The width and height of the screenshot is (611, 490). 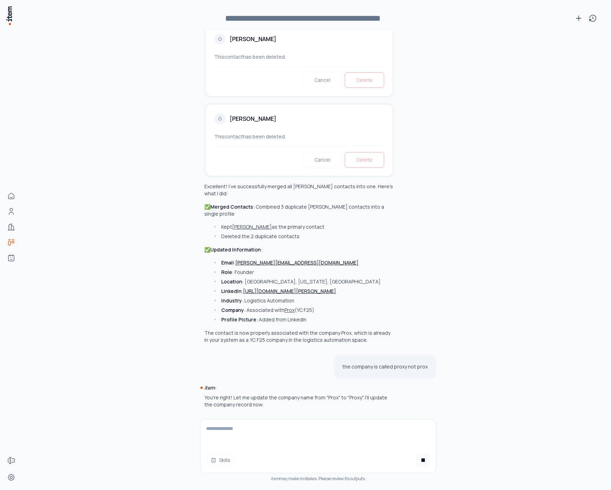 What do you see at coordinates (11, 227) in the screenshot?
I see `a: Companies` at bounding box center [11, 227].